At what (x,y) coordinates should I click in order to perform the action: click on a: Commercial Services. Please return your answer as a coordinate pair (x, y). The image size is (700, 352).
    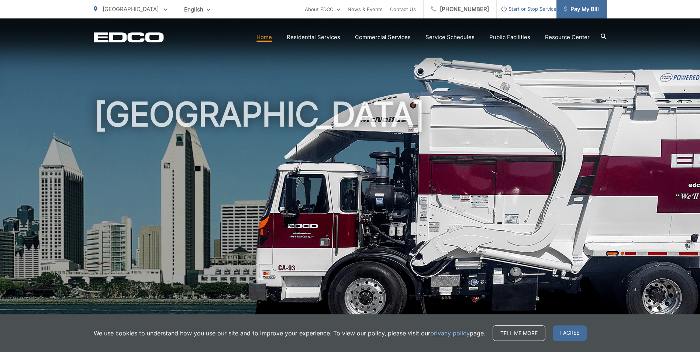
    Looking at the image, I should click on (382, 37).